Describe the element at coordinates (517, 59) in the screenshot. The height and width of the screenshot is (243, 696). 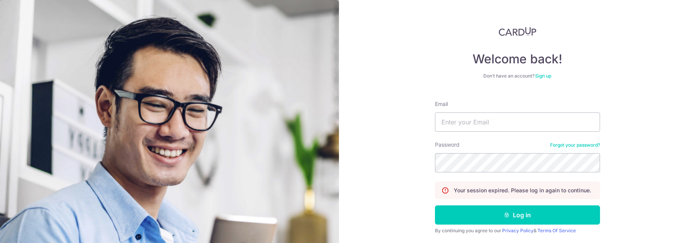
I see `h4: Welcome back!` at that location.